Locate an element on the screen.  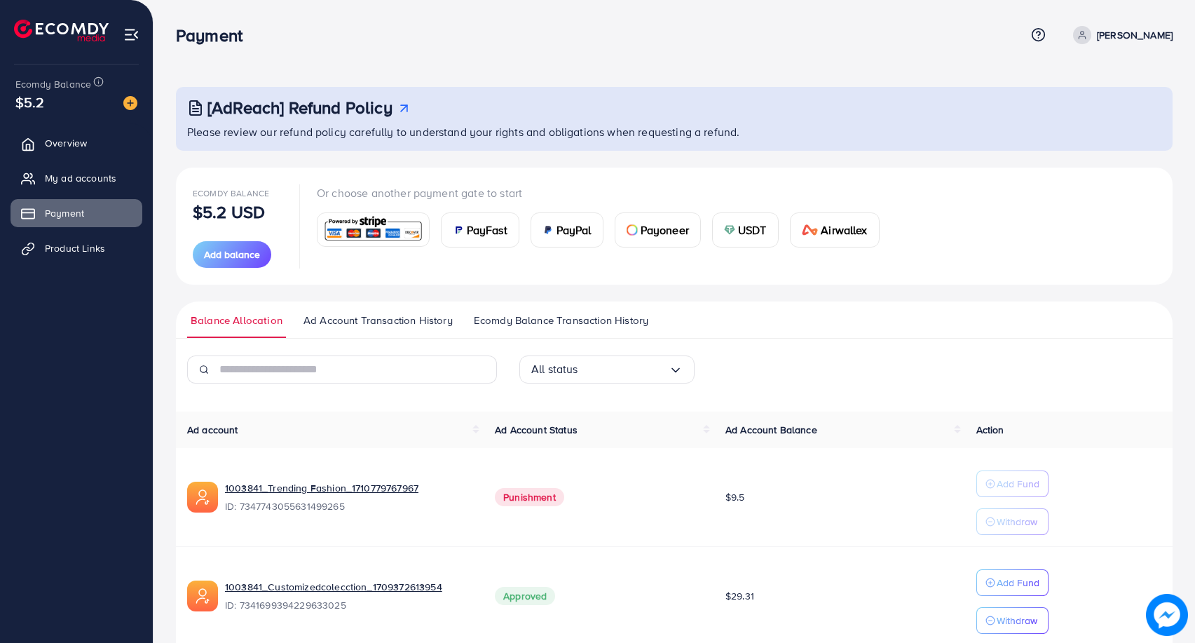
span: Ad Account Status is located at coordinates (536, 430).